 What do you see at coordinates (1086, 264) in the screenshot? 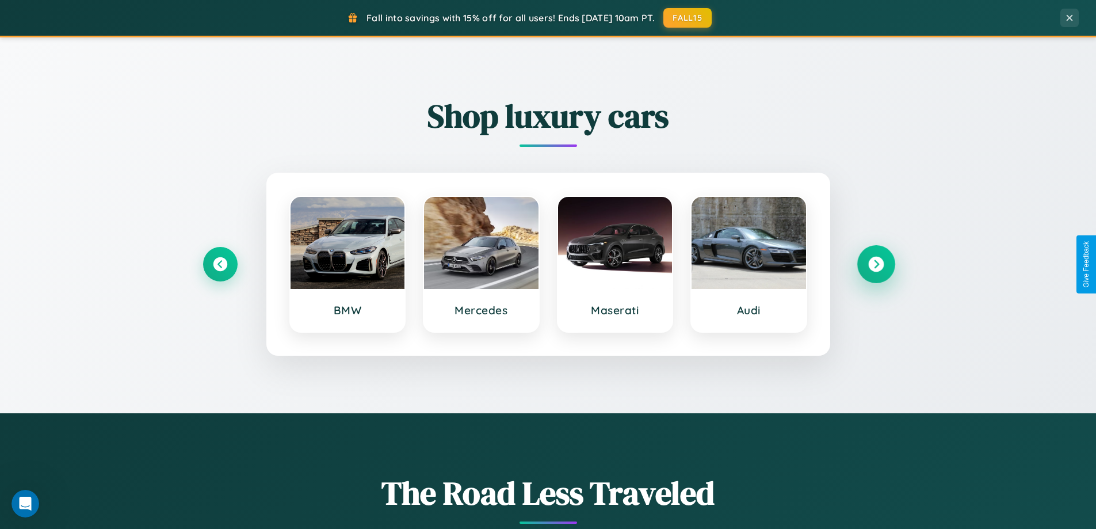
I see `div: Give Feedback` at bounding box center [1086, 264].